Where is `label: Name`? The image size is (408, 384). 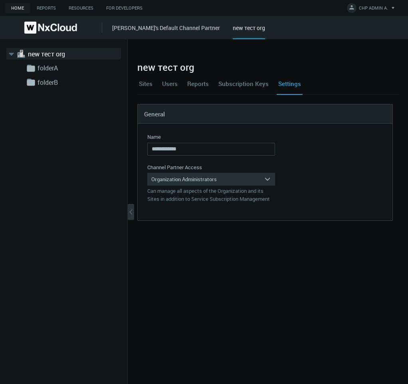 label: Name is located at coordinates (154, 137).